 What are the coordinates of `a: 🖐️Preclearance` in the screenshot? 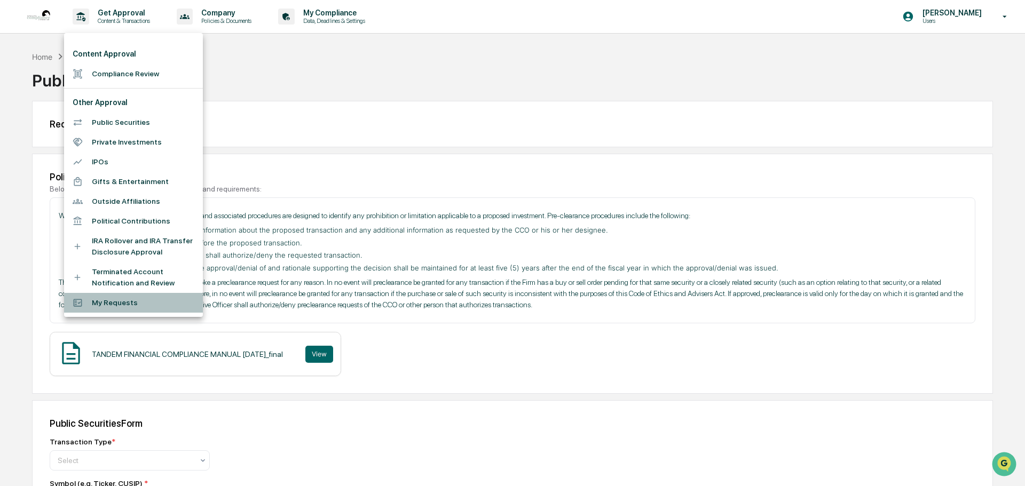 It's located at (39, 140).